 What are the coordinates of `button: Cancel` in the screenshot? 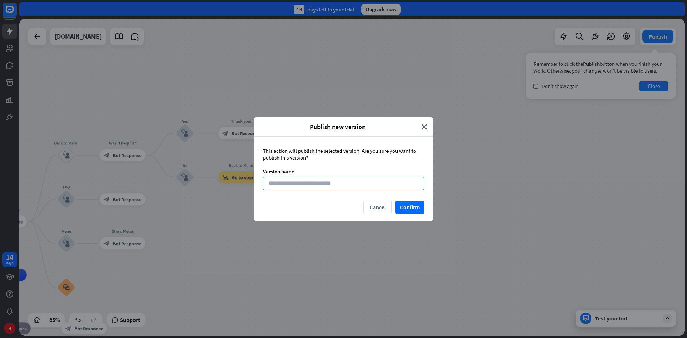 It's located at (377, 207).